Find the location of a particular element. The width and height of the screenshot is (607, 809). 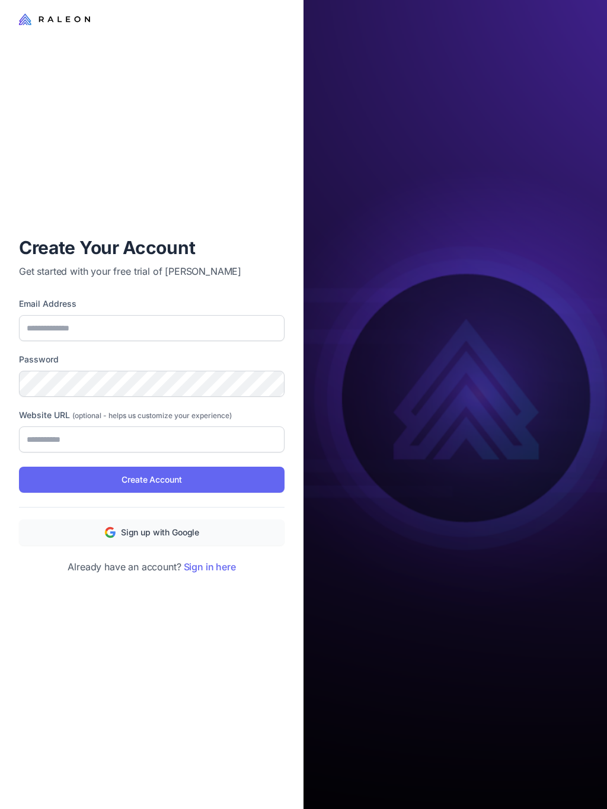

a: Sign in here is located at coordinates (210, 567).